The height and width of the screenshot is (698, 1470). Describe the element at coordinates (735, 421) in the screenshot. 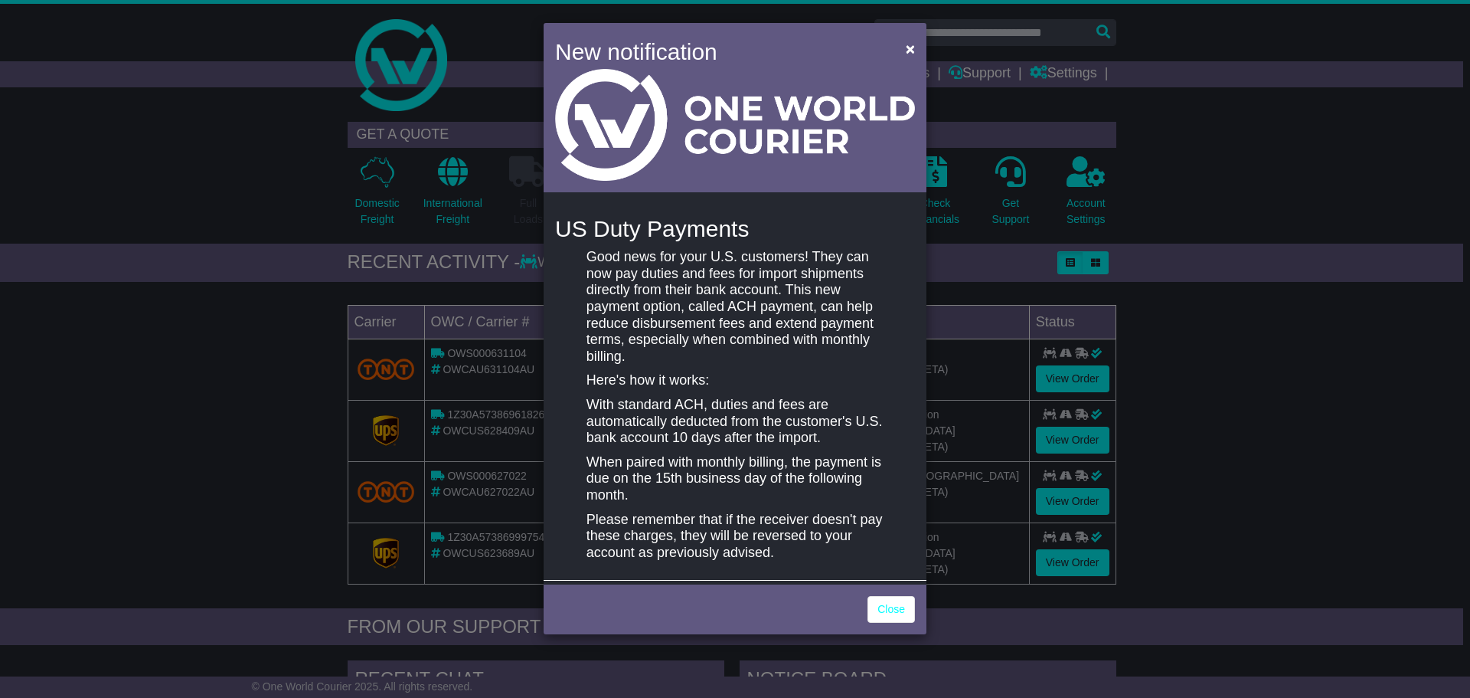

I see `p: With standard ACH, duties and fees are automatically deducted from the customer's U.S. bank accou...` at that location.